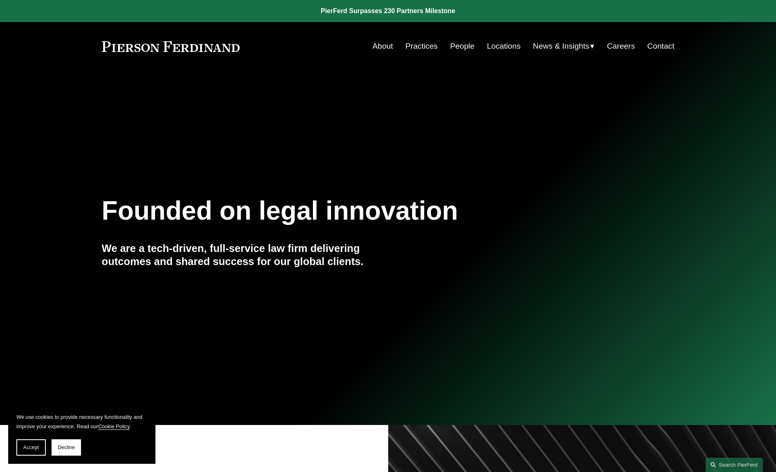  I want to click on a: Cookie Policy, so click(114, 426).